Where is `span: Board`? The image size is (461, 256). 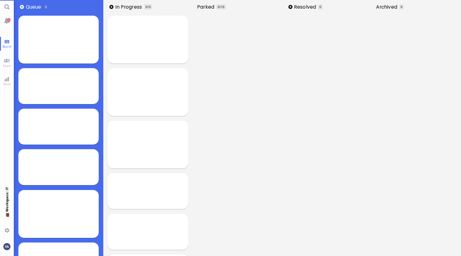 span: Board is located at coordinates (7, 46).